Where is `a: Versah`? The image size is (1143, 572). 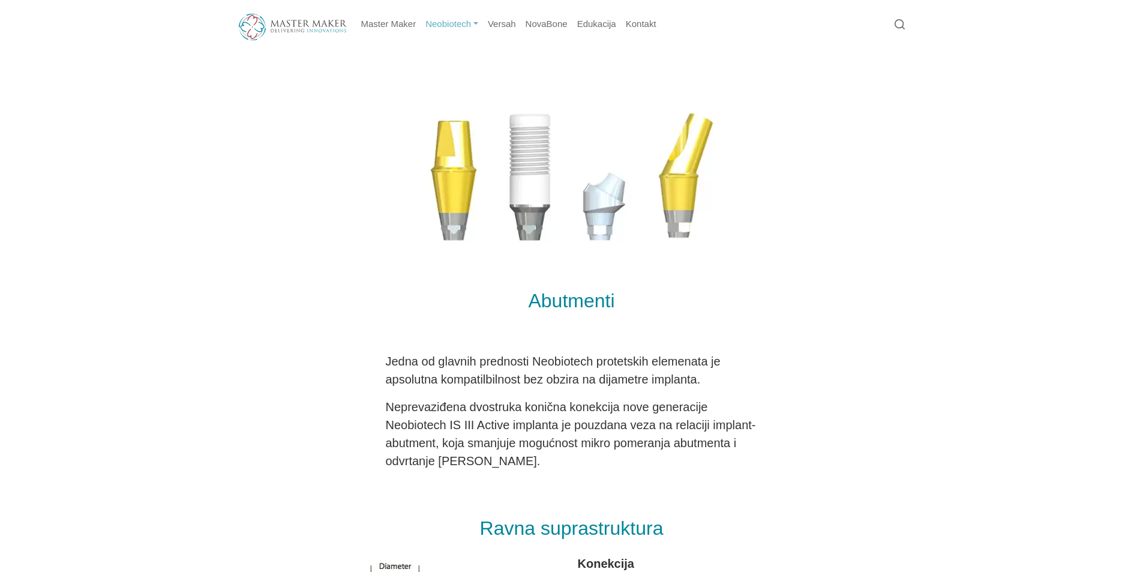 a: Versah is located at coordinates (502, 24).